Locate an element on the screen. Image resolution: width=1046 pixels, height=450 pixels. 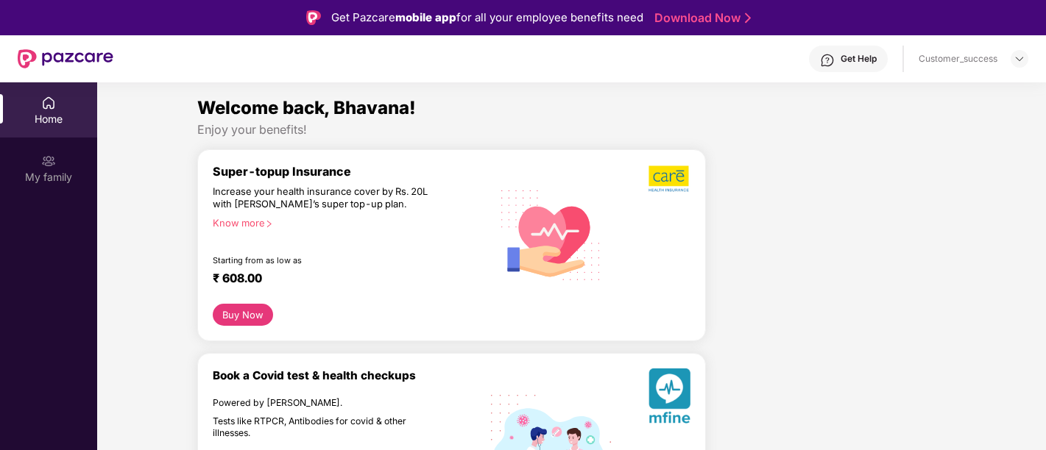
button: Buy Now is located at coordinates (243, 314).